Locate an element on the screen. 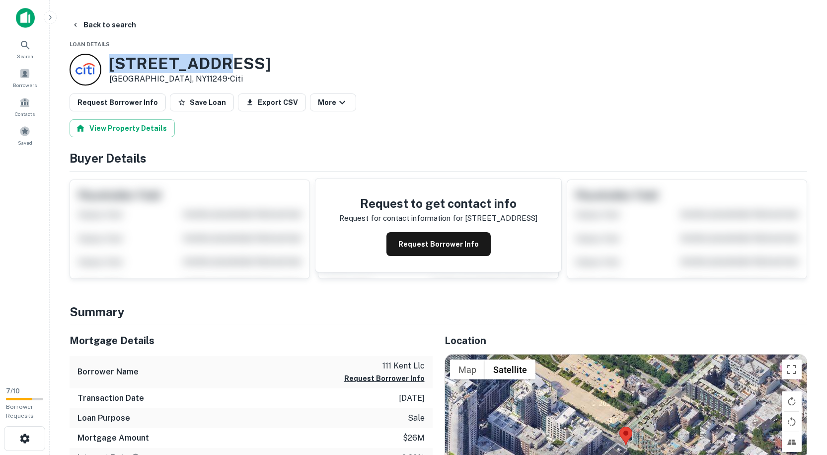 This screenshot has height=455, width=827. button: Show street map is located at coordinates (468, 369).